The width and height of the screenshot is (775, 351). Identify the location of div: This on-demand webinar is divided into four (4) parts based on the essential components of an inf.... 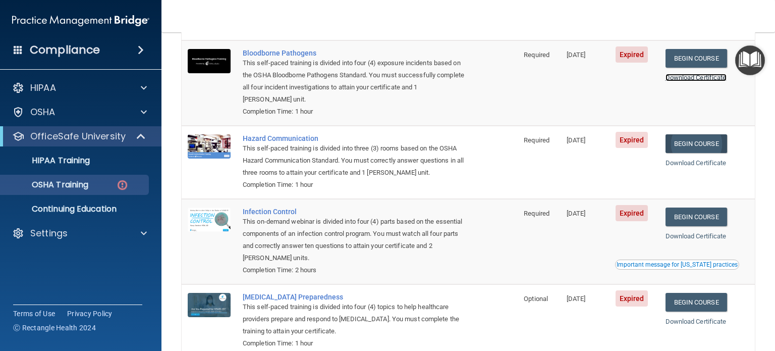
(355, 240).